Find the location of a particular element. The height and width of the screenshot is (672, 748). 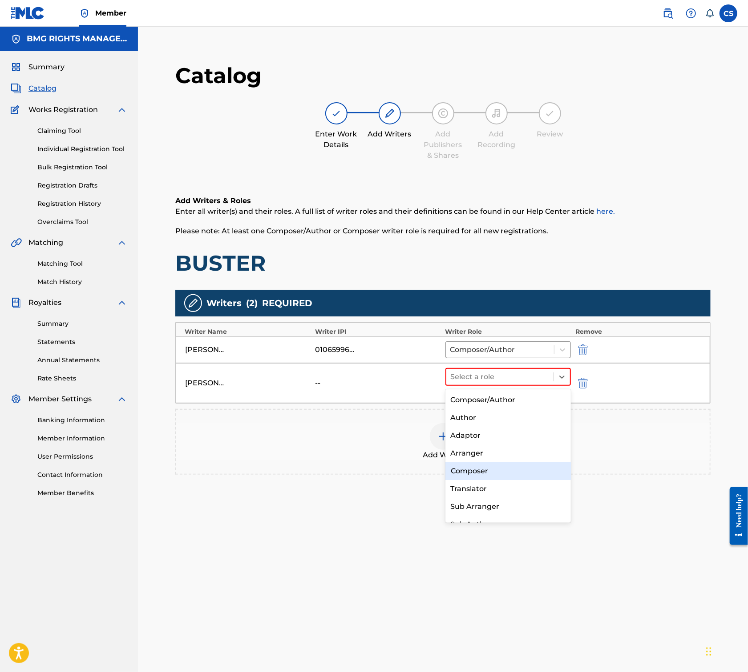

span: Writers is located at coordinates (224, 303).